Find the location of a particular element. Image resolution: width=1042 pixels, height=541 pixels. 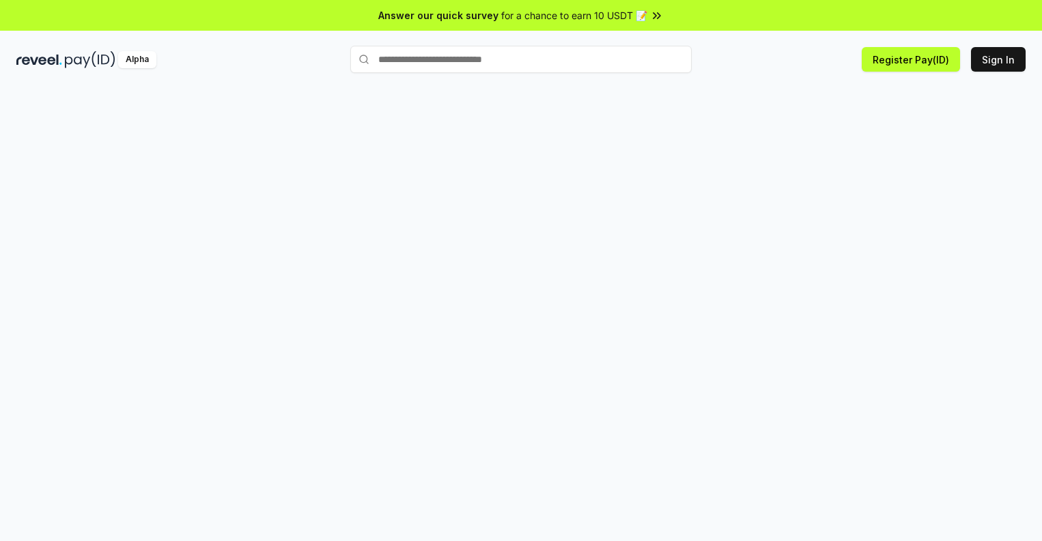

div: Alpha is located at coordinates (137, 59).